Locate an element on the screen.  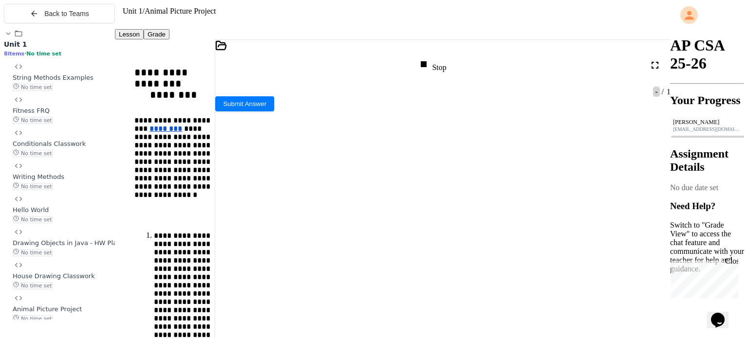
span: Submit Answer is located at coordinates (244, 104).